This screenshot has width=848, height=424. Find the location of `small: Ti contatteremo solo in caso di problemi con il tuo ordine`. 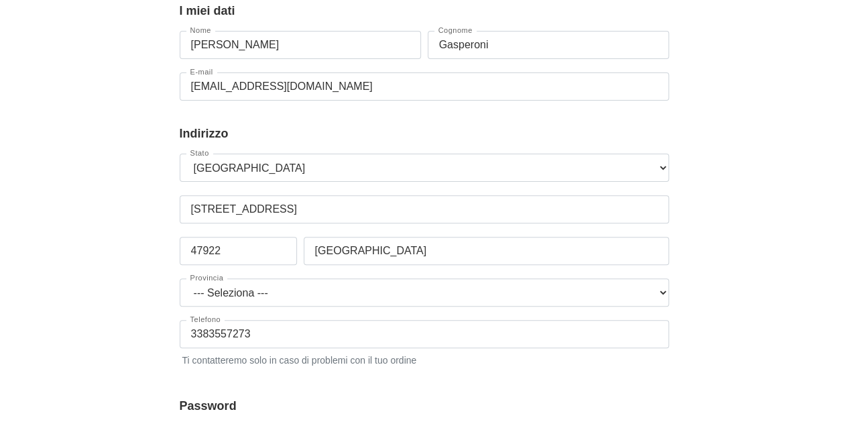

small: Ti contatteremo solo in caso di problemi con il tuo ordine is located at coordinates (424, 359).